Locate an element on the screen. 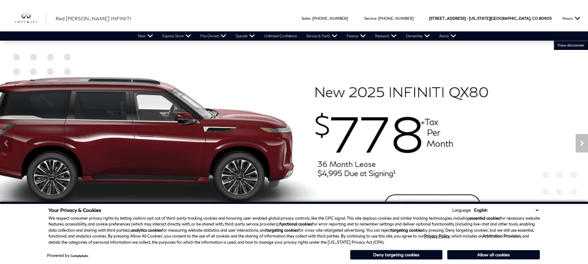 Image resolution: width=588 pixels, height=264 pixels. a: Specials is located at coordinates (245, 36).